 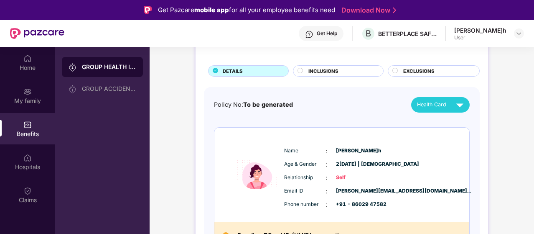 What do you see at coordinates (327, 33) in the screenshot?
I see `div: Get Help` at bounding box center [327, 33].